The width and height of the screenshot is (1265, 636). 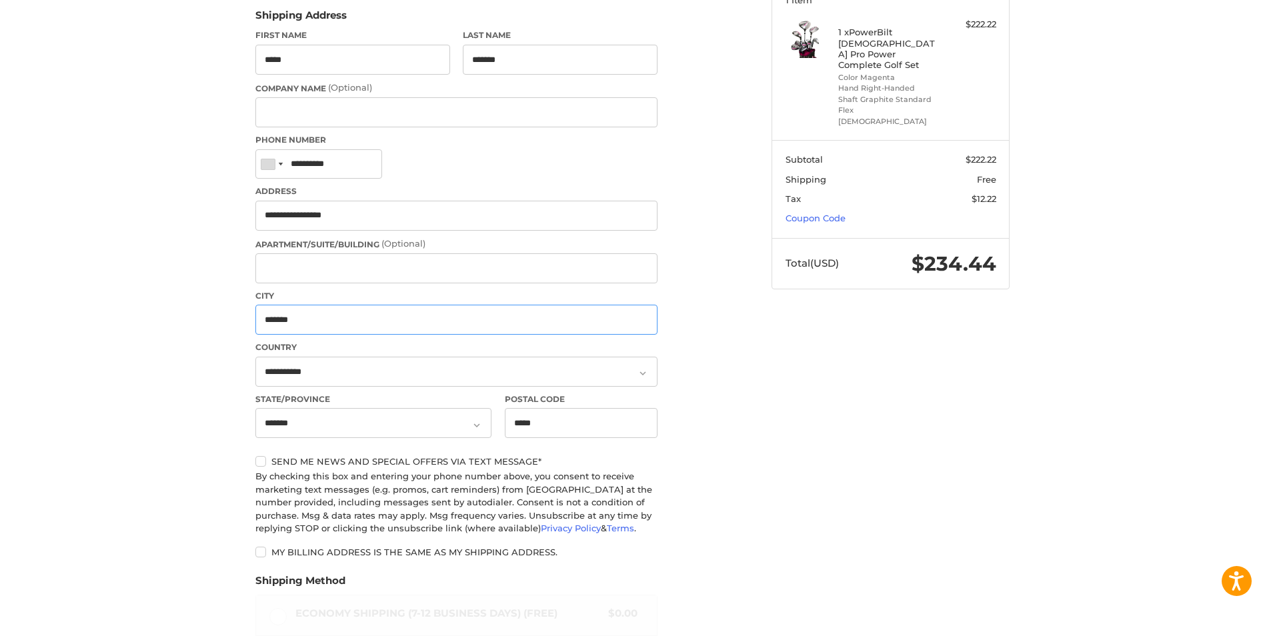 I want to click on div: By checking this box and entering your phone number above, you consent to receive marketing text ..., so click(x=456, y=503).